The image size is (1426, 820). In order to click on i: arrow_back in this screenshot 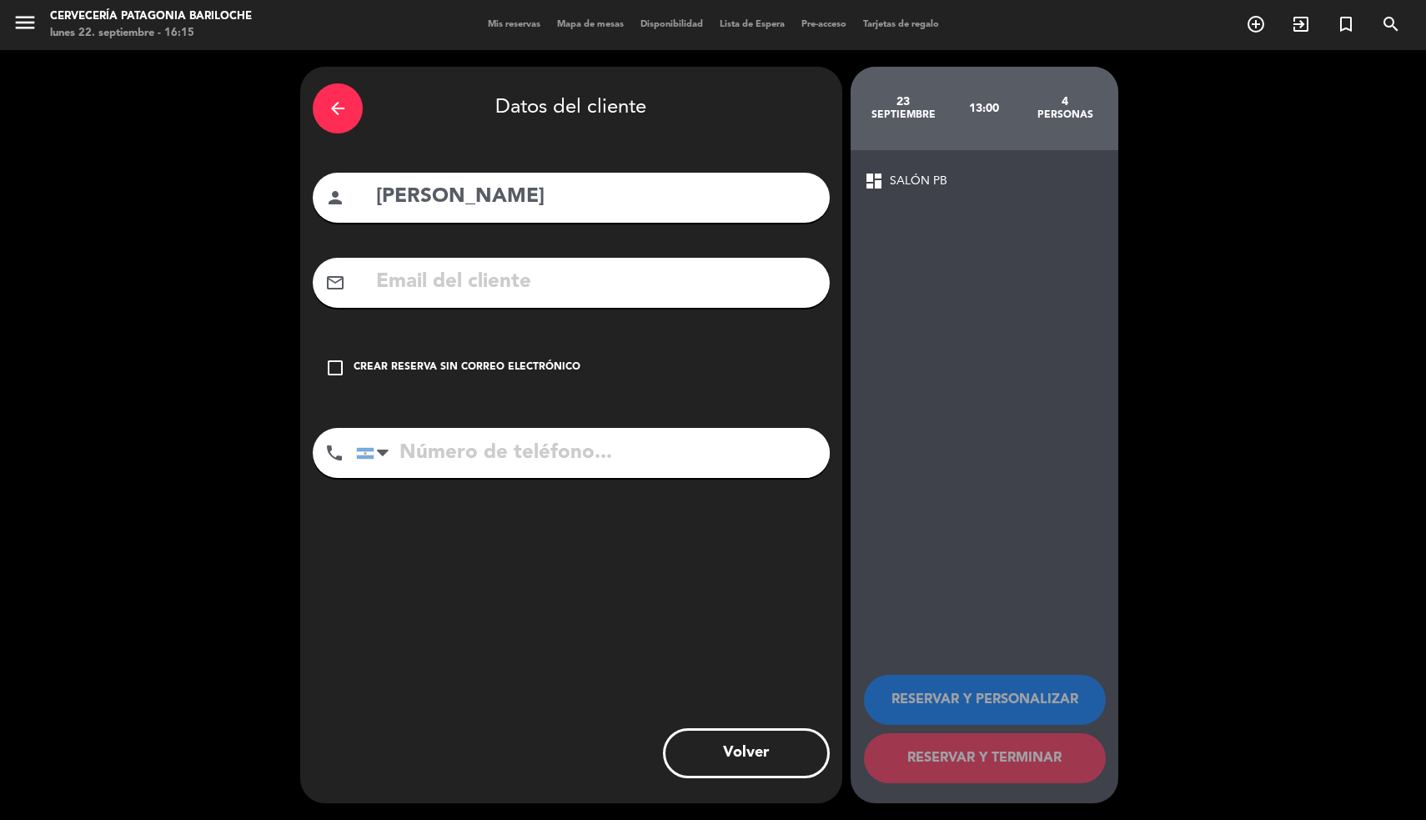, I will do `click(338, 108)`.